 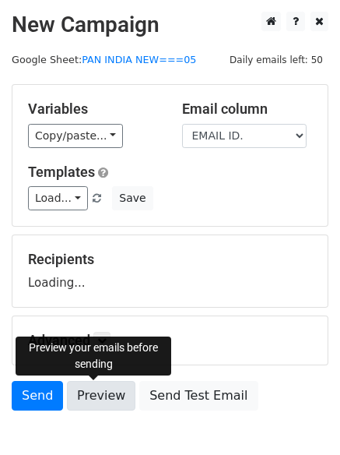 What do you see at coordinates (170, 259) in the screenshot?
I see `h5: Recipients` at bounding box center [170, 259].